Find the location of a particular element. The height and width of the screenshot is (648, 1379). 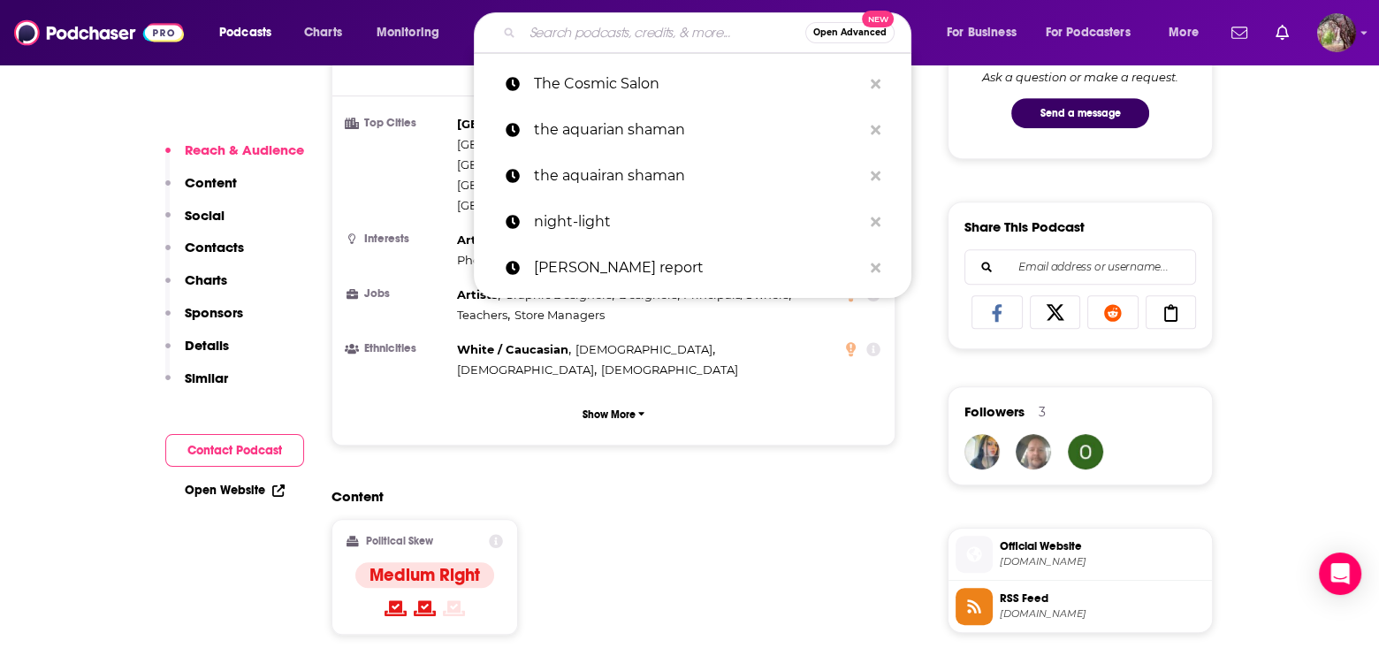

span: Open Advanced is located at coordinates (850, 33).